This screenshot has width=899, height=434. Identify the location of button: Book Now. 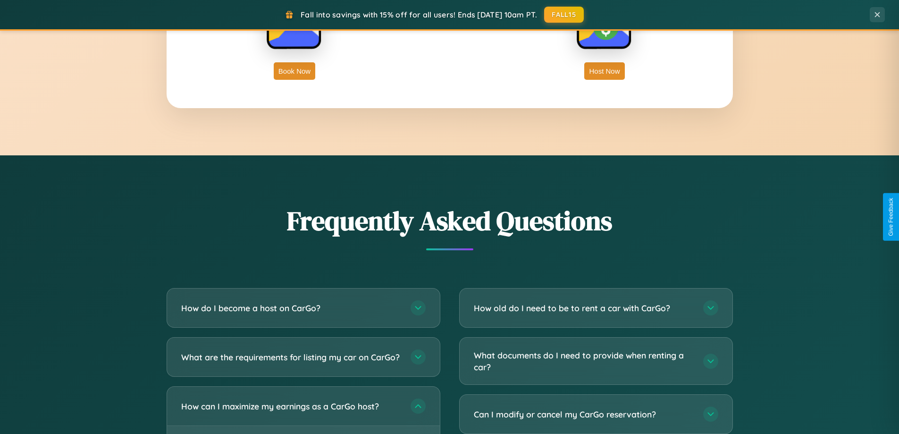
(295, 71).